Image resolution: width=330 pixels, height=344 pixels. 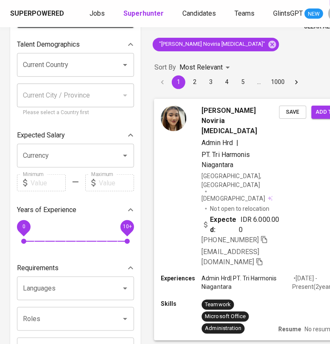 What do you see at coordinates (229, 82) in the screenshot?
I see `nav: pagination navigation` at bounding box center [229, 82].